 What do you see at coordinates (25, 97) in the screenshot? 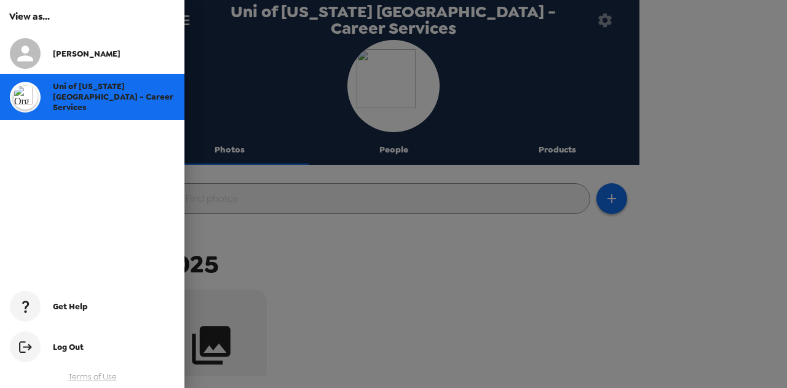
I see `img: org logo` at bounding box center [25, 97].